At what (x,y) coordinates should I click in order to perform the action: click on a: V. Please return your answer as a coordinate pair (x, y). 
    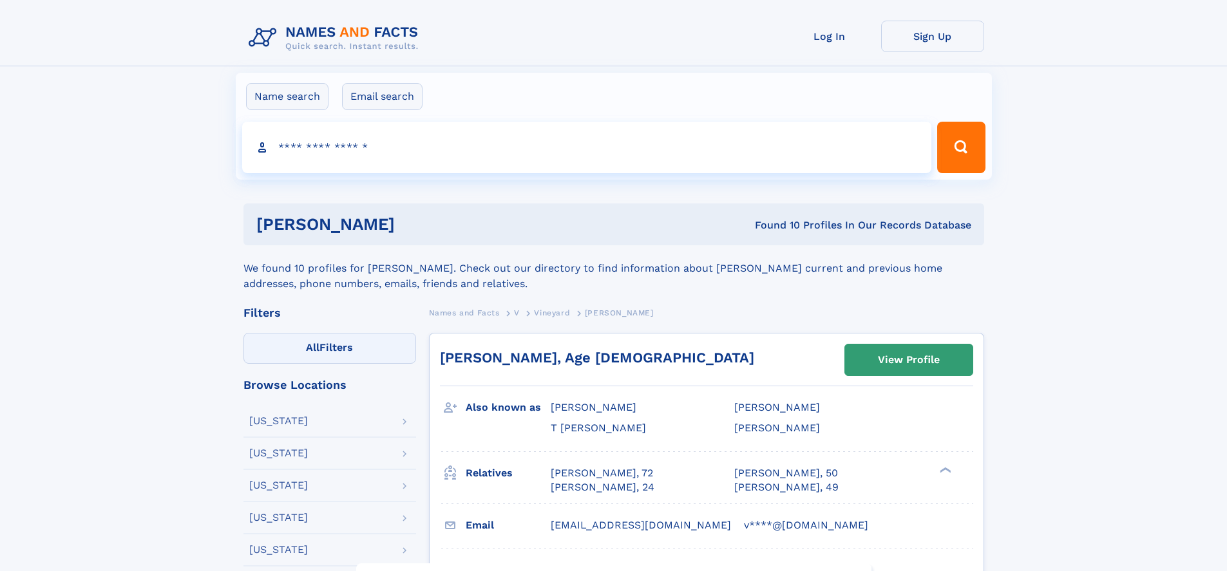
    Looking at the image, I should click on (517, 312).